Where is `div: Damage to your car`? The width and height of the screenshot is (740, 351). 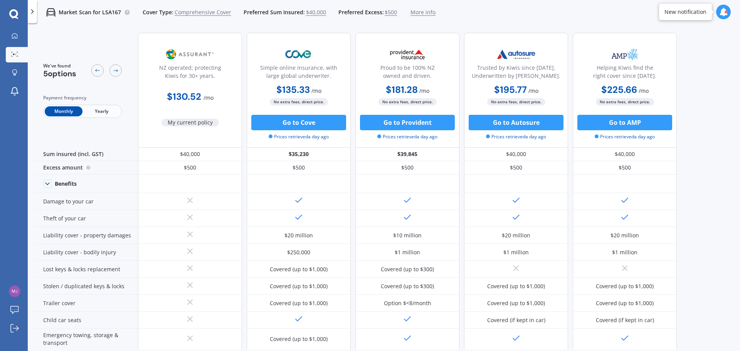 div: Damage to your car is located at coordinates (86, 202).